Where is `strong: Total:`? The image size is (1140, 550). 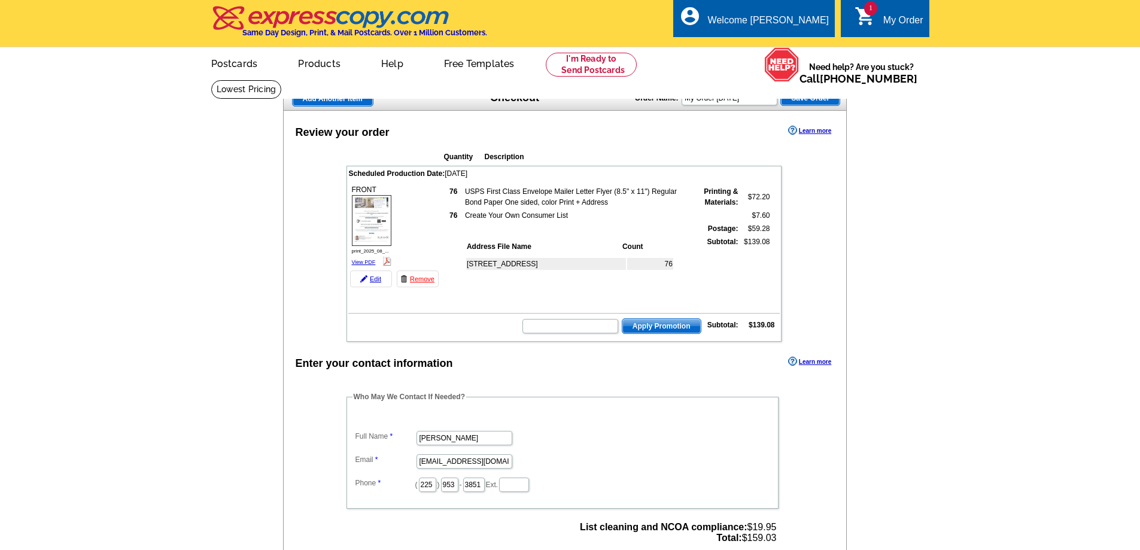 strong: Total: is located at coordinates (729, 537).